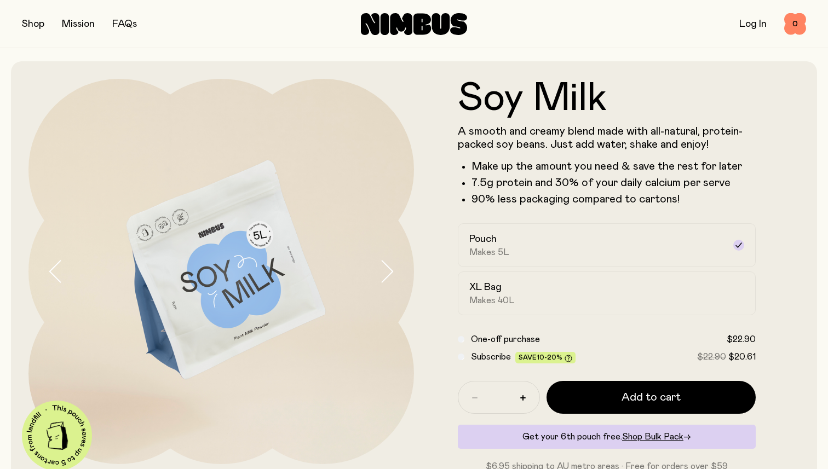  I want to click on li: 7.5g protein and 30% of your daily calcium per serve, so click(613, 183).